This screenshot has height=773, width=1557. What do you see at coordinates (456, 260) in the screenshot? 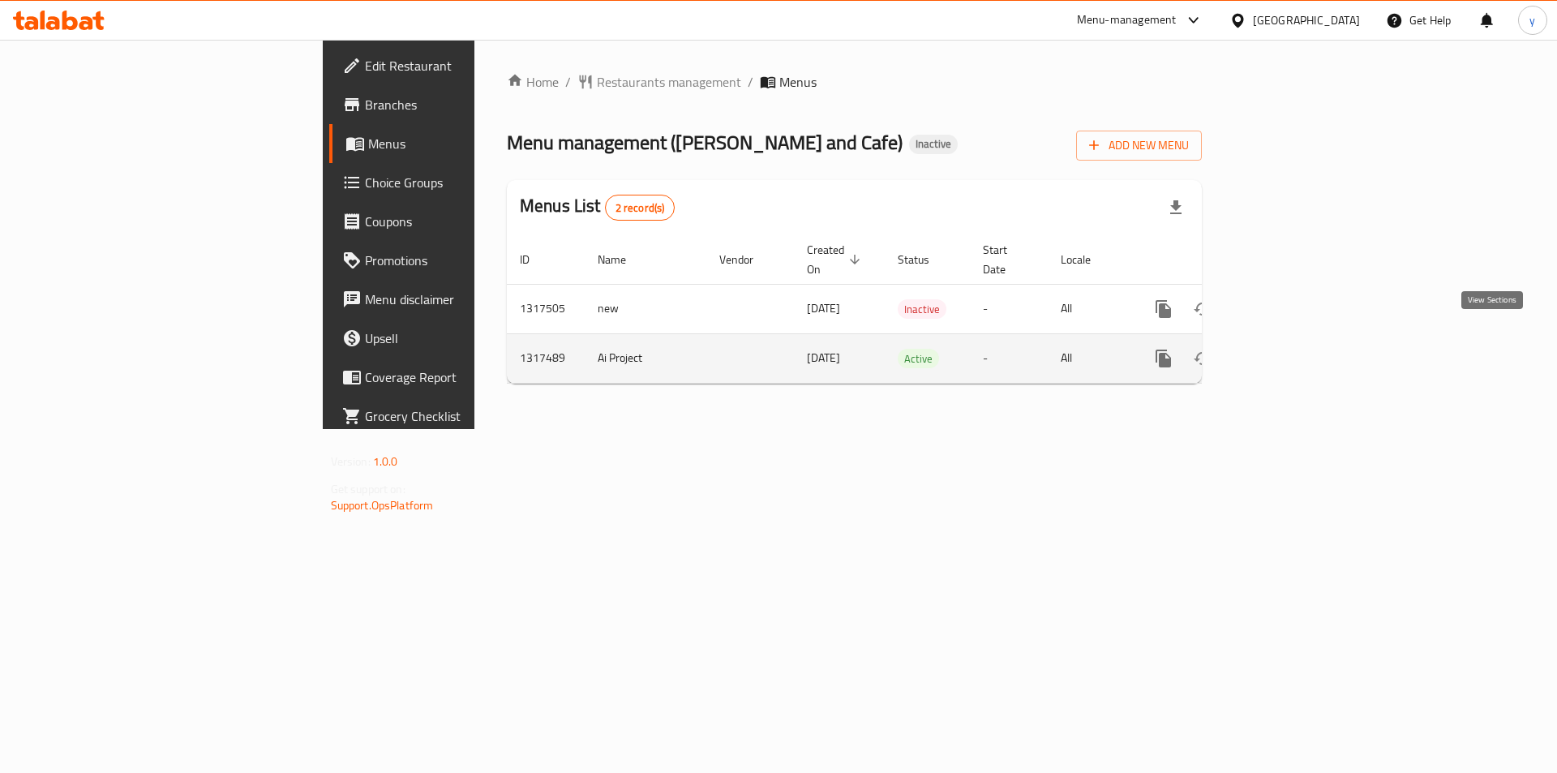
I see `a: Promotions` at bounding box center [456, 260].